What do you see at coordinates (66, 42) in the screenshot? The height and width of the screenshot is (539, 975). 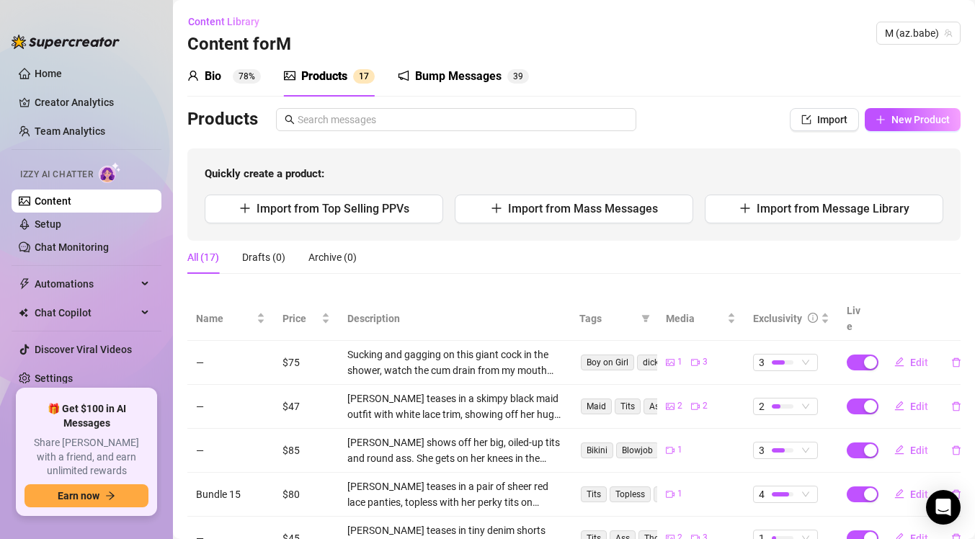 I see `img: logo-BBDzfeDw.svg` at bounding box center [66, 42].